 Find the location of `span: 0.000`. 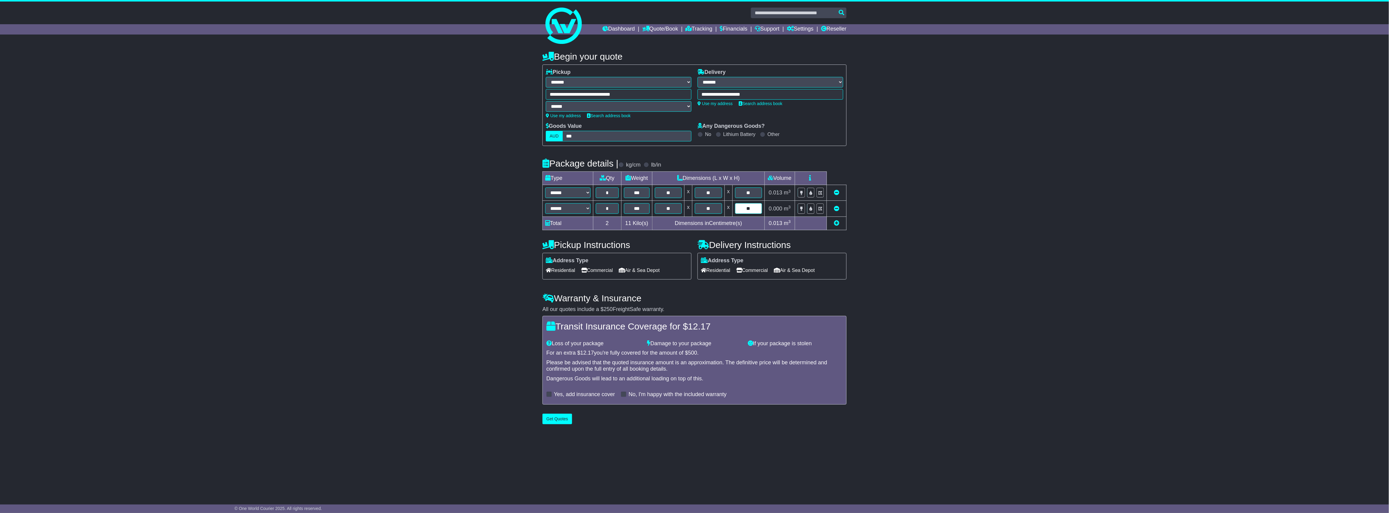

span: 0.000 is located at coordinates (775, 209).